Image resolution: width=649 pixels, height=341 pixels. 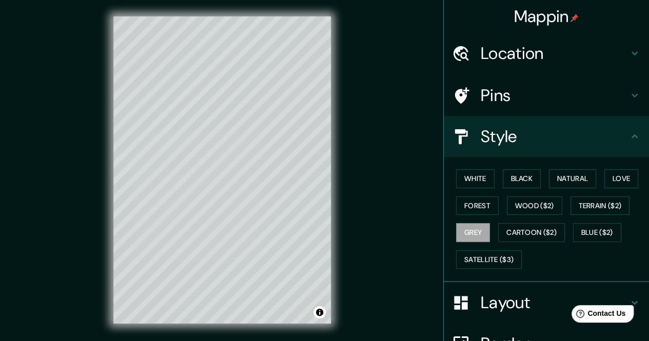 What do you see at coordinates (573, 179) in the screenshot?
I see `button: Natural` at bounding box center [573, 179].